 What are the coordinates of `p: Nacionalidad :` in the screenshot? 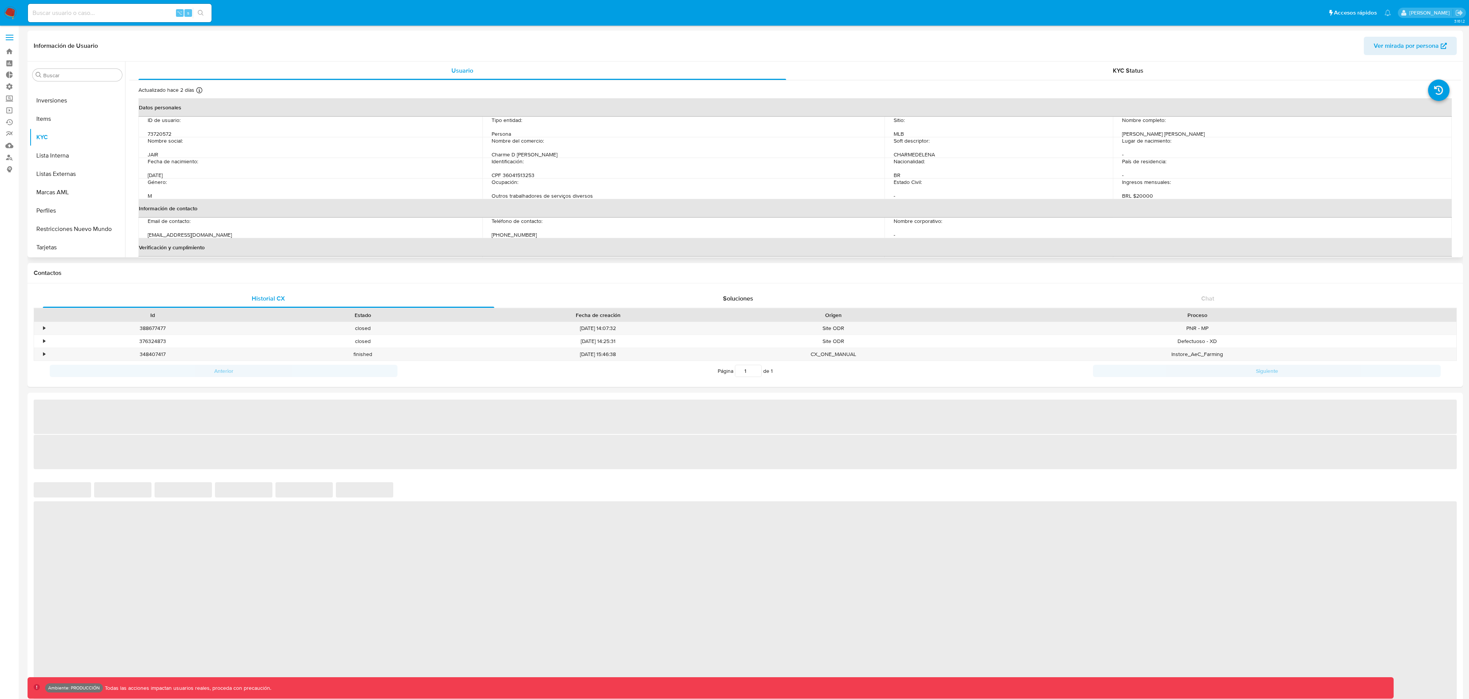 It's located at (821, 163).